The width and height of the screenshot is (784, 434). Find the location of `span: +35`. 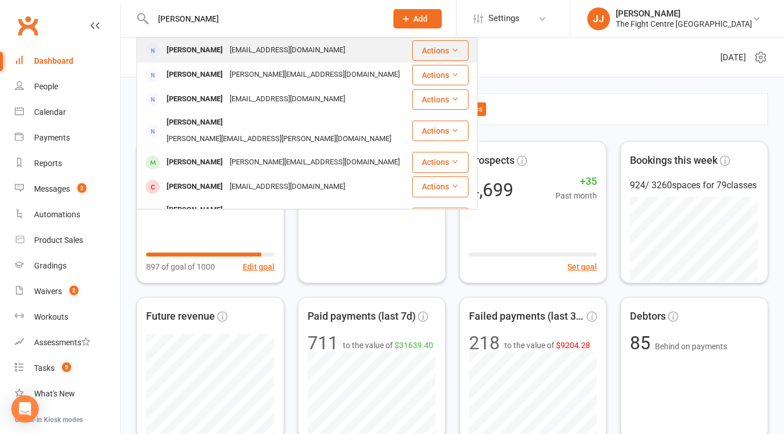

span: +35 is located at coordinates (576, 181).